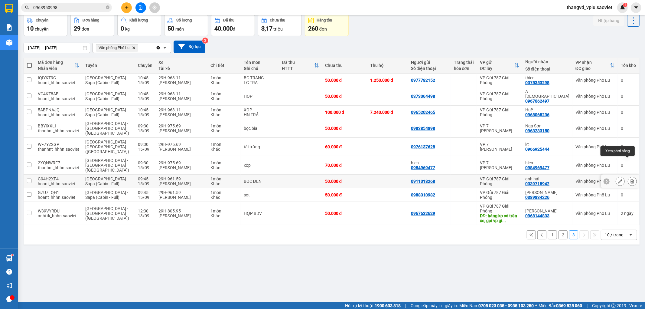 This screenshot has width=645, height=309. I want to click on div: Nhân viên, so click(56, 68).